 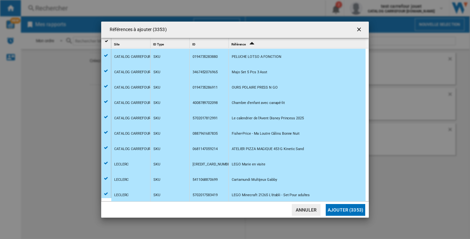 I want to click on div: 3467452076965, so click(x=205, y=72).